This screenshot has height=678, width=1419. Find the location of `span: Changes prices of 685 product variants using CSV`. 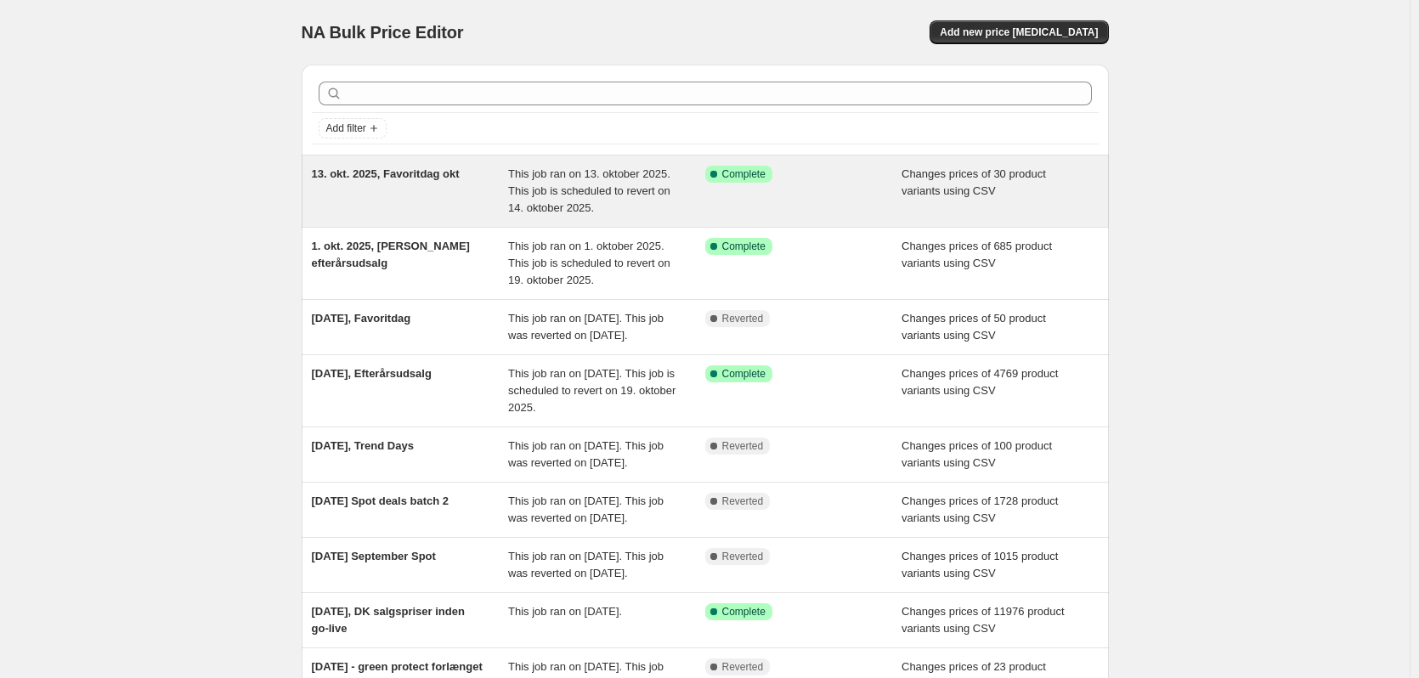

span: Changes prices of 685 product variants using CSV is located at coordinates (976, 254).